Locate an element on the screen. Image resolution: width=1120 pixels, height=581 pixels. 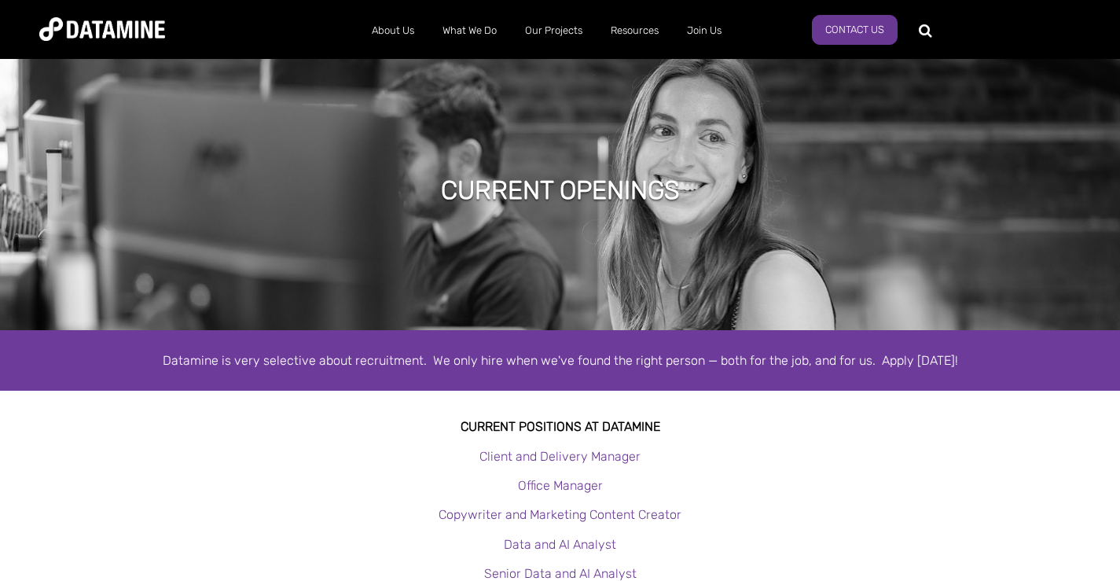
strong: Current Positions at datamine is located at coordinates (560, 426).